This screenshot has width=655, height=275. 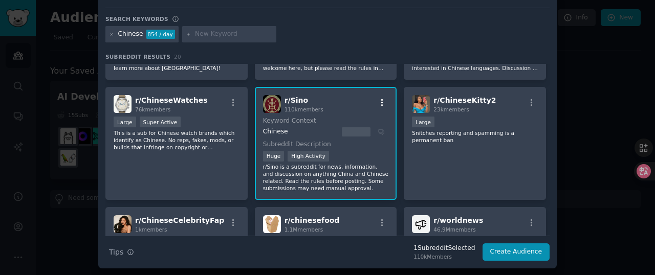 I want to click on span: r/ ChineseWatches, so click(x=172, y=100).